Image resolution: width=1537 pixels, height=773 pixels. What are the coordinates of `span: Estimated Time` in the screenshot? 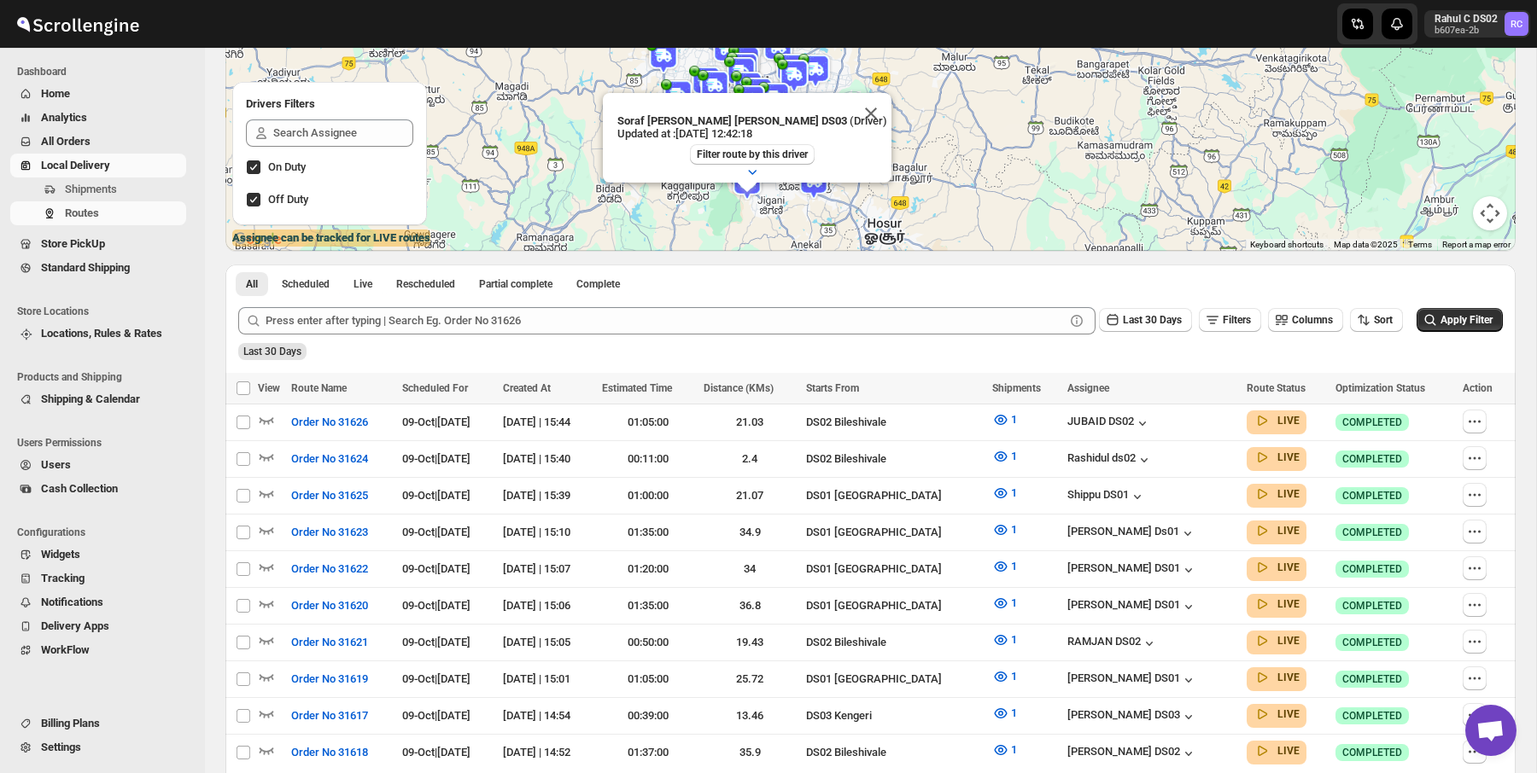 It's located at (637, 388).